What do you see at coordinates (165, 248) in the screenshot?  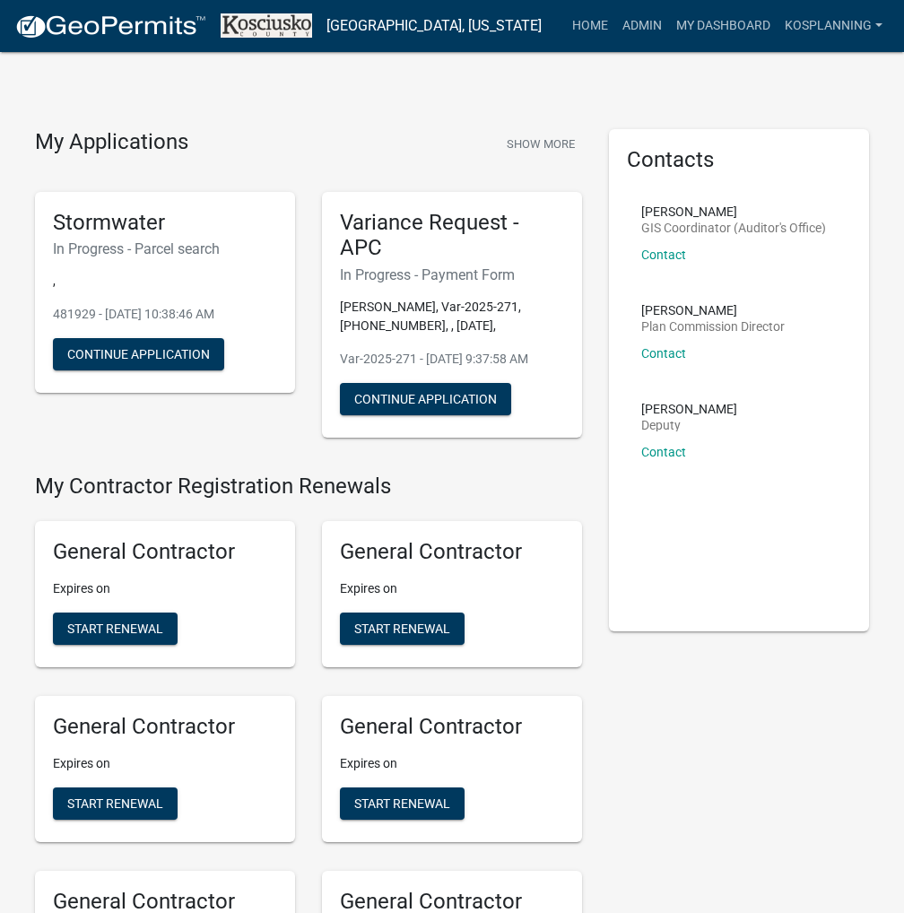 I see `h6: In Progress - Parcel search` at bounding box center [165, 248].